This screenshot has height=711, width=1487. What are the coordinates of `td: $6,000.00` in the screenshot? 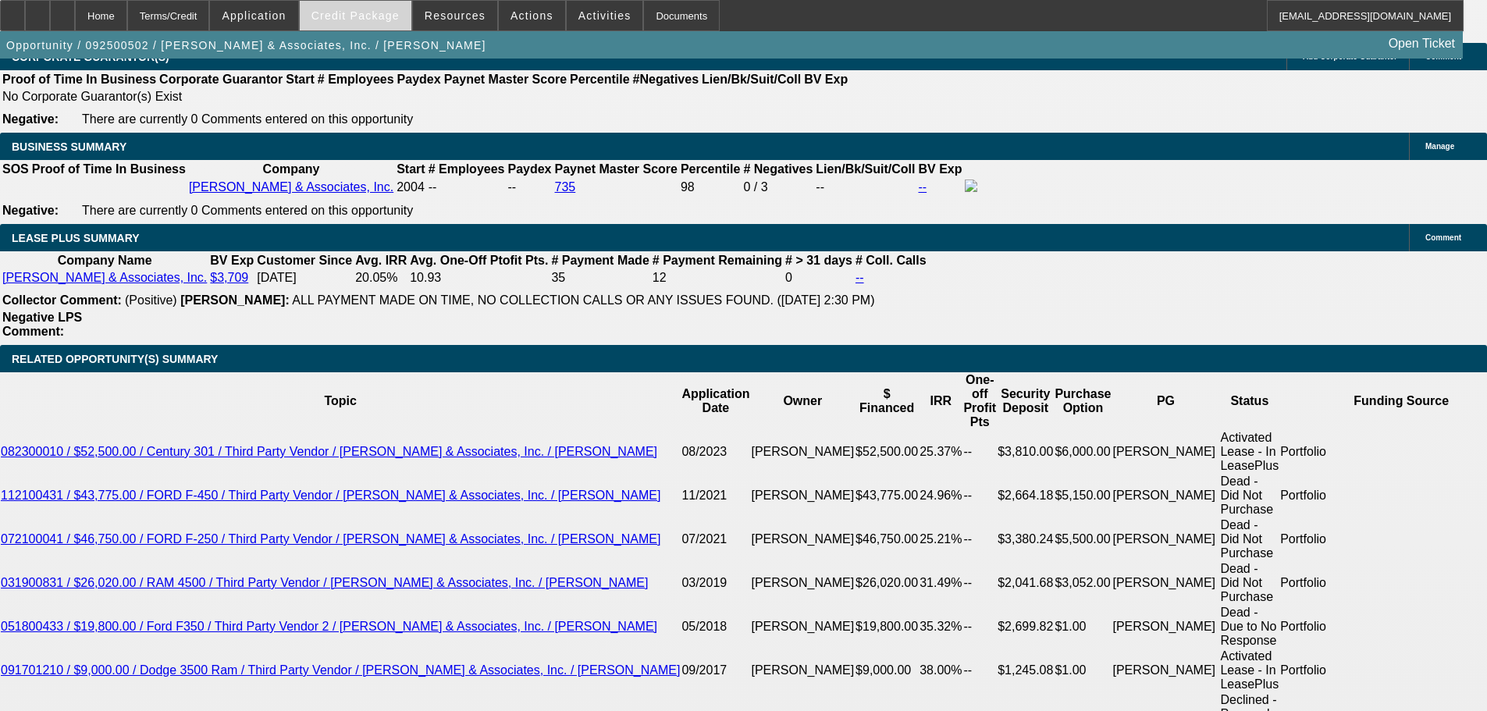 It's located at (1083, 452).